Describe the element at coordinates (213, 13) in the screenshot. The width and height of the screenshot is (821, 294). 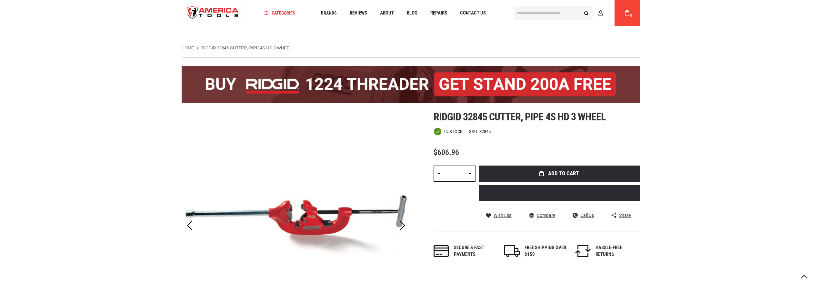
I see `a: store logo` at that location.